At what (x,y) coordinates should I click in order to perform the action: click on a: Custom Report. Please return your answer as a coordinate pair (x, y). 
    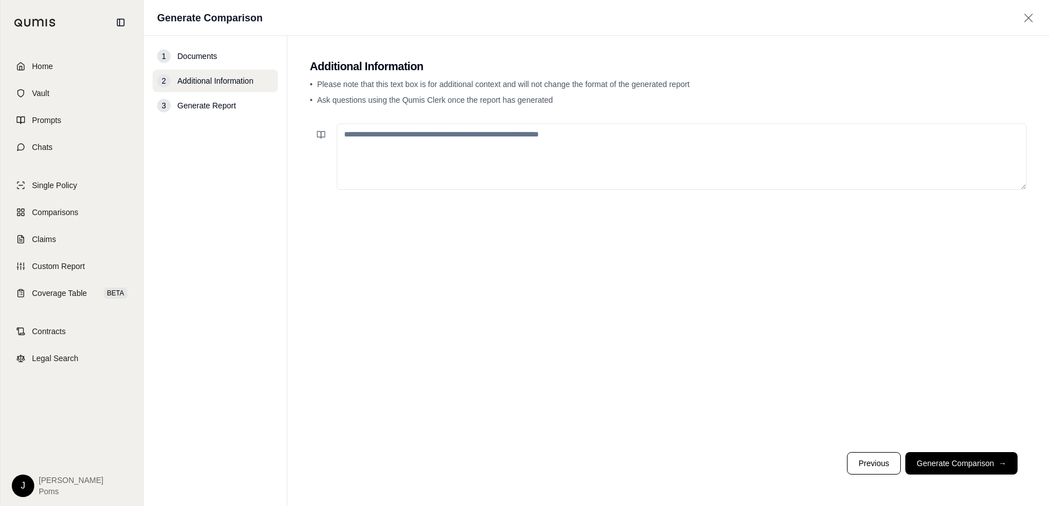
    Looking at the image, I should click on (72, 266).